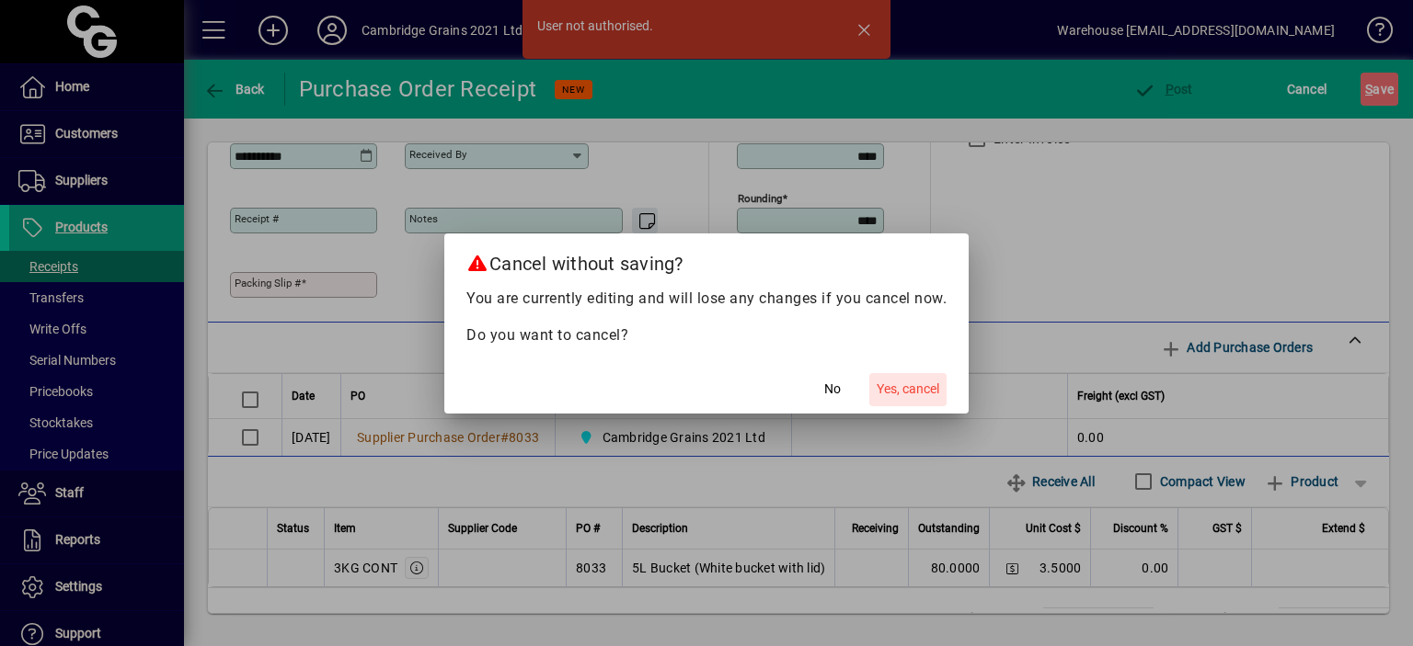  What do you see at coordinates (832, 389) in the screenshot?
I see `span: No` at bounding box center [832, 389].